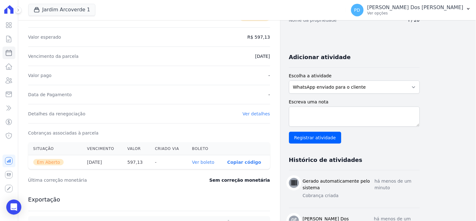 The width and height of the screenshot is (476, 221). What do you see at coordinates (362, 195) in the screenshot?
I see `p: Cobrança criada` at bounding box center [362, 195].